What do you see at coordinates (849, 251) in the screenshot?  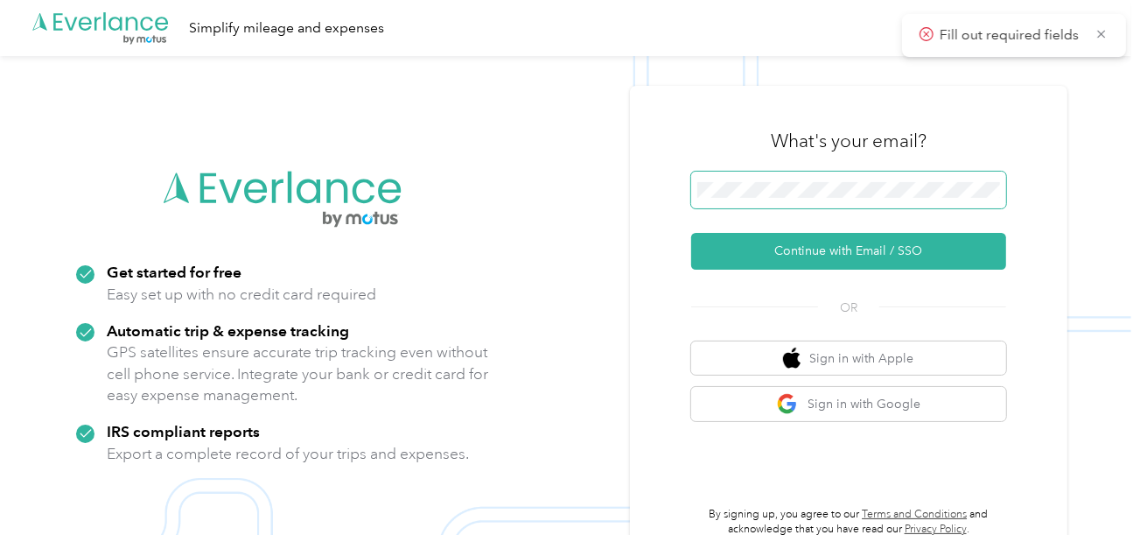 I see `button: Continue with Email / SSO` at bounding box center [849, 251].